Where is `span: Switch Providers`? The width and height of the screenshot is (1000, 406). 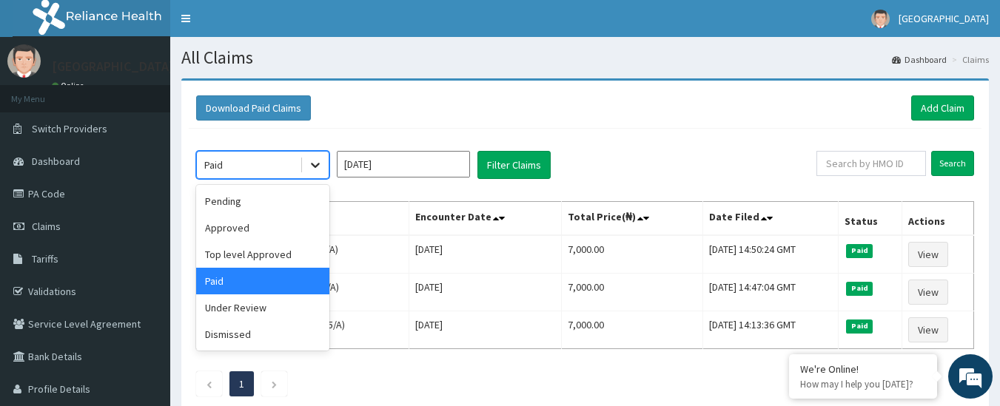
span: Switch Providers is located at coordinates (70, 129).